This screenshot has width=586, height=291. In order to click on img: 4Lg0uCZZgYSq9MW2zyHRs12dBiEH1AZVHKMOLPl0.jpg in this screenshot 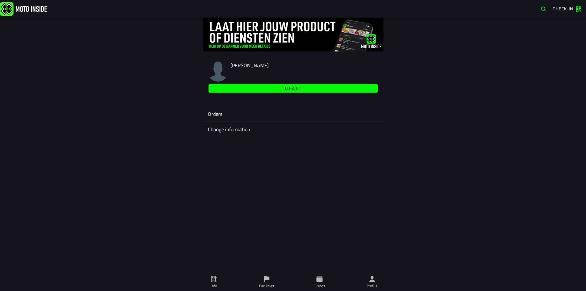, I will do `click(293, 35)`.